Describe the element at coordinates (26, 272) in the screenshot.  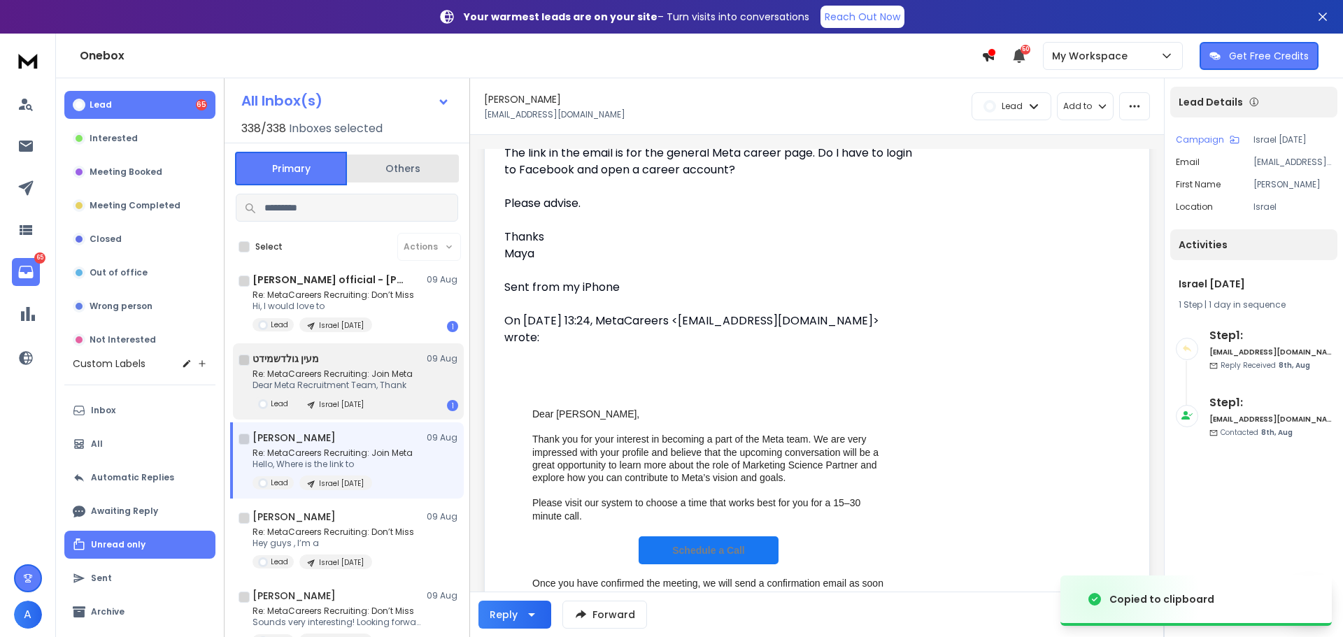
I see `a: 65` at that location.